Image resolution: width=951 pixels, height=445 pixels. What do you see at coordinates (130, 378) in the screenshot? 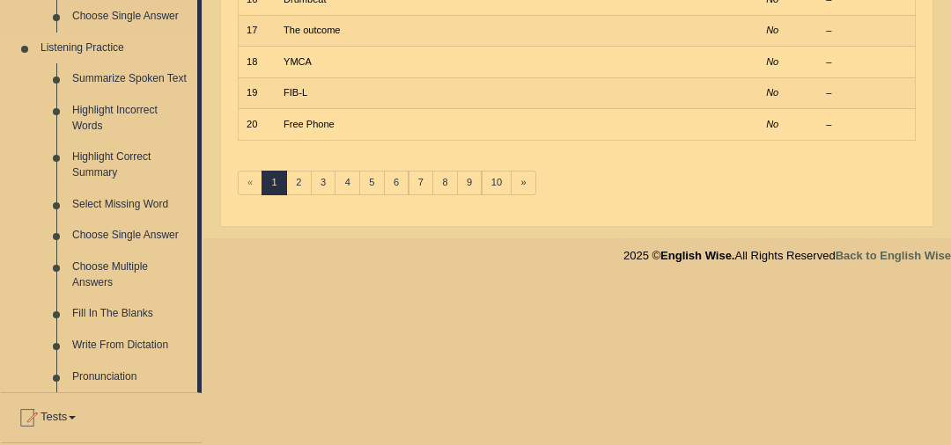
I see `a: Pronunciation` at bounding box center [130, 378].